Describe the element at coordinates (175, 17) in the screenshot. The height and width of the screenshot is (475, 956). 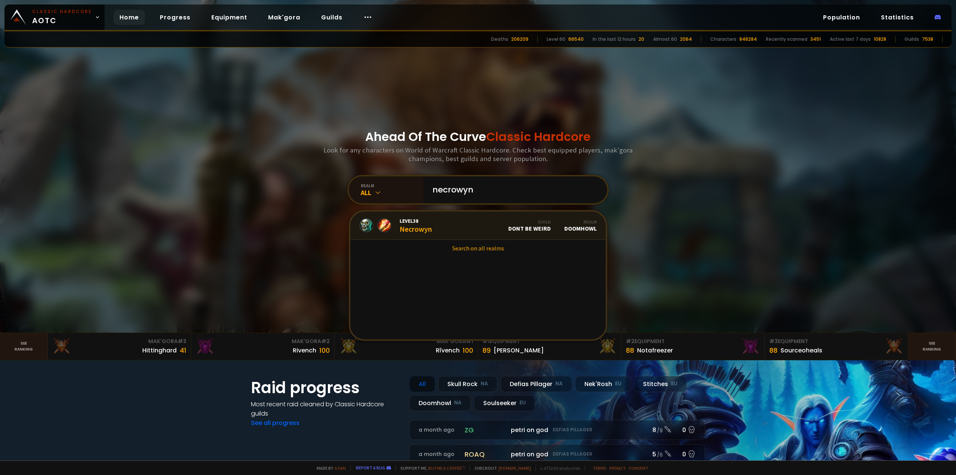
I see `a: Progress` at that location.